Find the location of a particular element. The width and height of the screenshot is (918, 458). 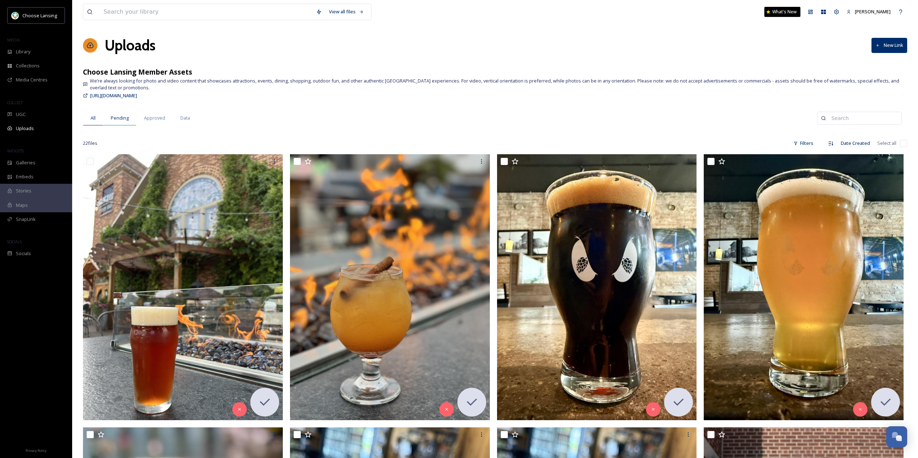

button: New Link is located at coordinates (889, 45).